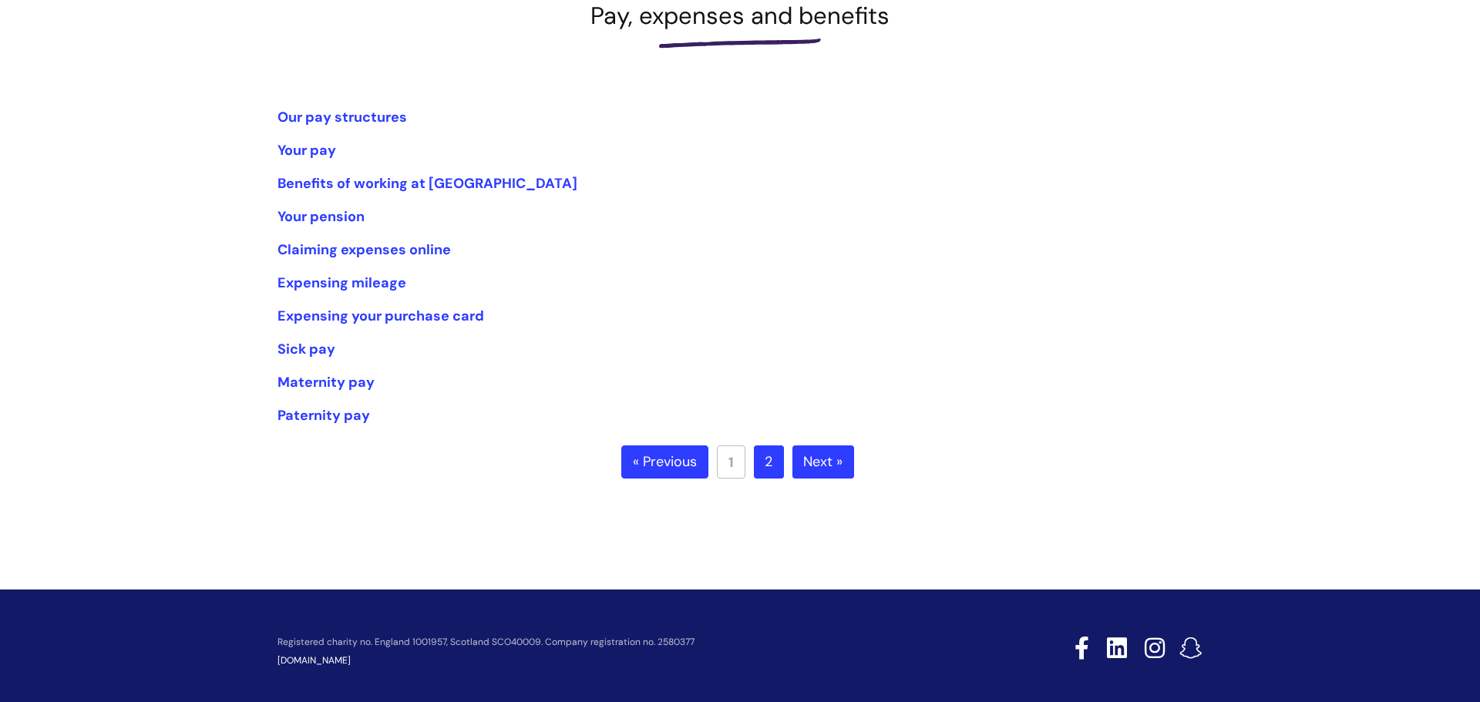  What do you see at coordinates (326, 382) in the screenshot?
I see `a: Maternity pay` at bounding box center [326, 382].